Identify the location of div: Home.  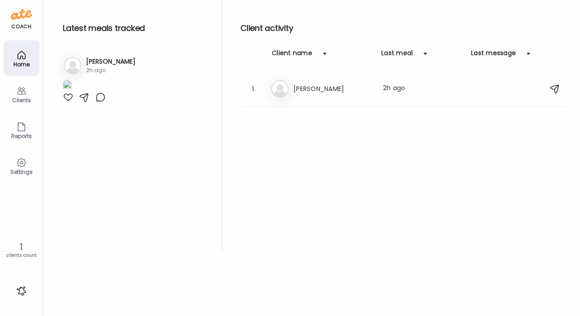
(22, 64).